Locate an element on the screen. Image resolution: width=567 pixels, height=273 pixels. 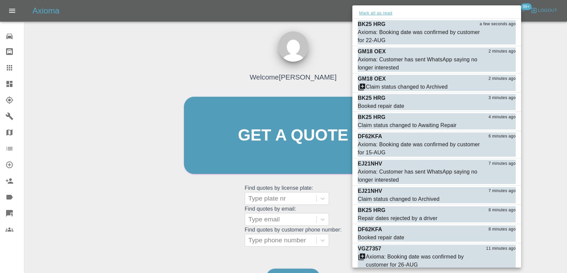
span: 4 minutes ago is located at coordinates (502, 118).